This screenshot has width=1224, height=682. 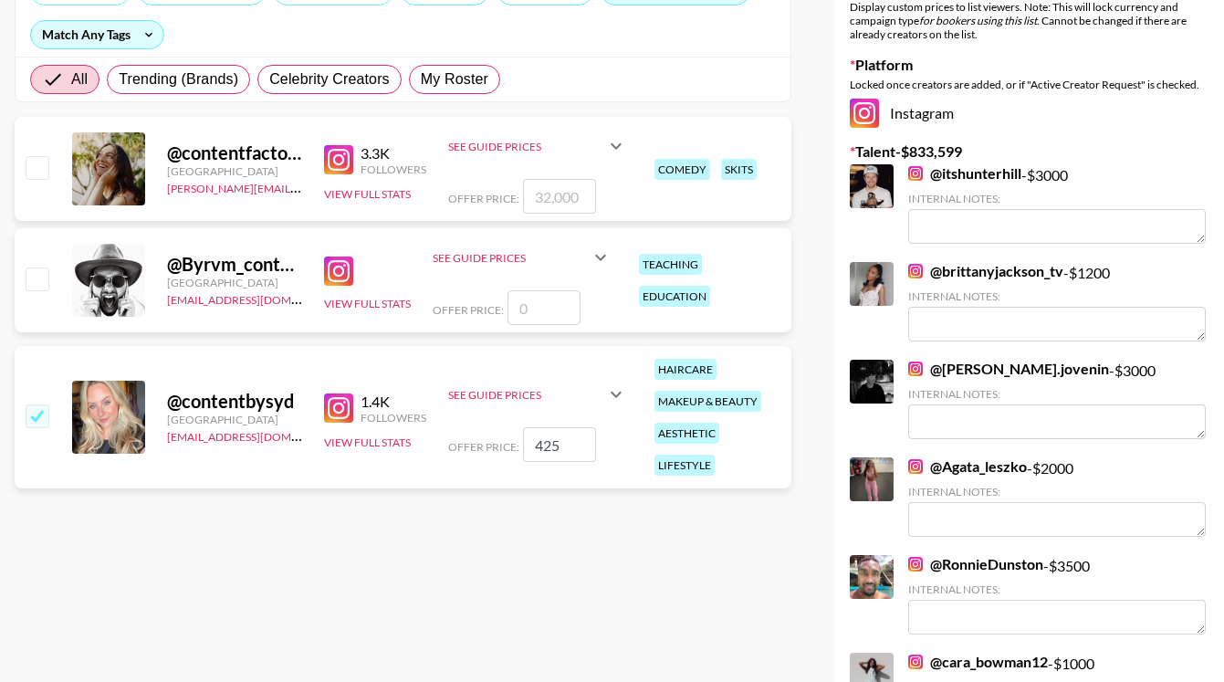 What do you see at coordinates (178, 79) in the screenshot?
I see `span: Trending (Brands)` at bounding box center [178, 79].